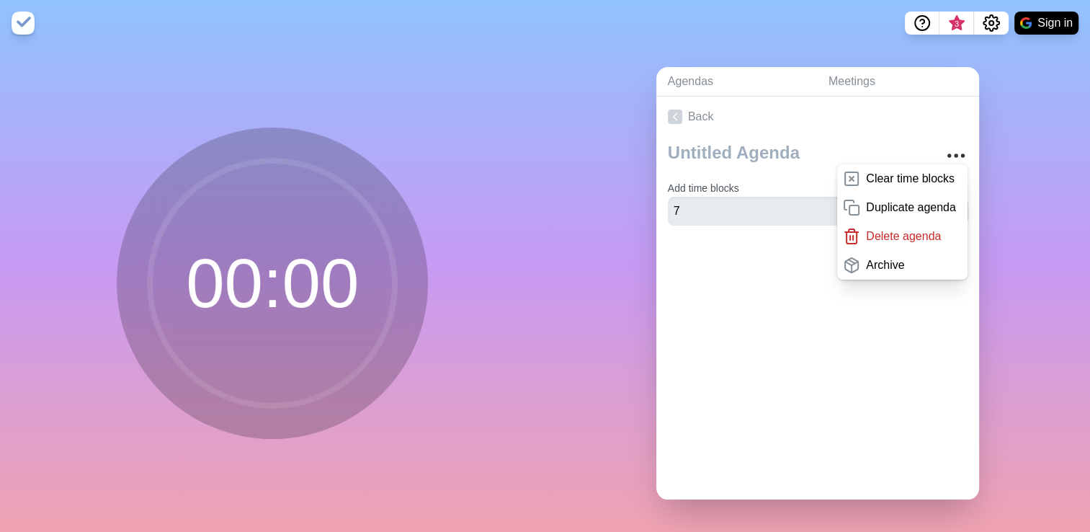 The height and width of the screenshot is (532, 1090). I want to click on a: Meetings, so click(898, 81).